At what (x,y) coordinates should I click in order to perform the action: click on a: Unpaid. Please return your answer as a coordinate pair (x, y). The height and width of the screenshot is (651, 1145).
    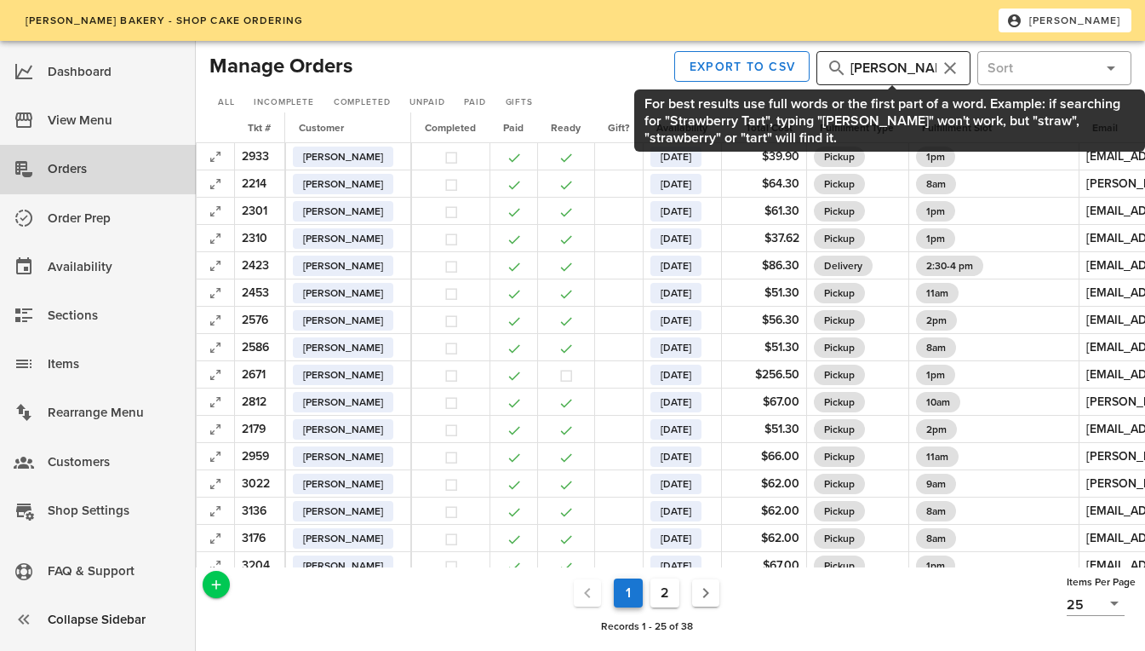
    Looking at the image, I should click on (428, 103).